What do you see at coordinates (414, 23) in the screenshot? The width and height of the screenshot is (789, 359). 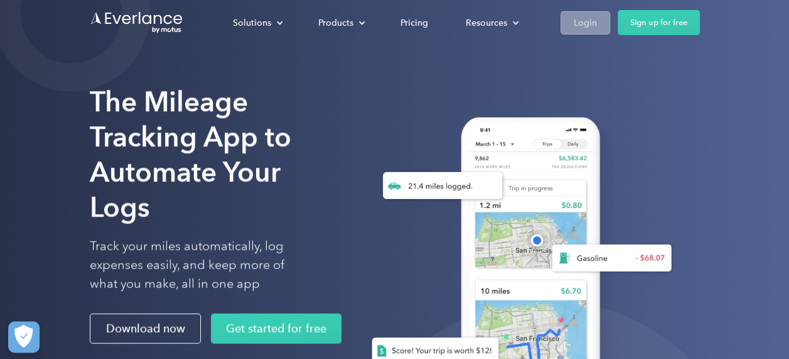 I see `div: Pricing` at bounding box center [414, 23].